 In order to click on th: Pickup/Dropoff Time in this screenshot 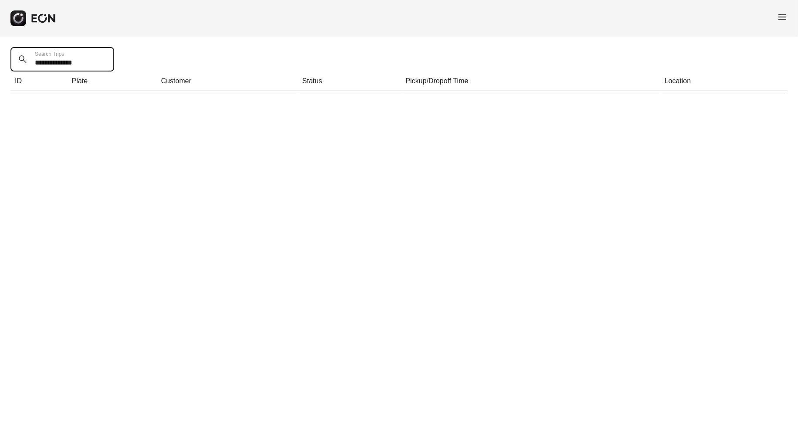, I will do `click(531, 81)`.